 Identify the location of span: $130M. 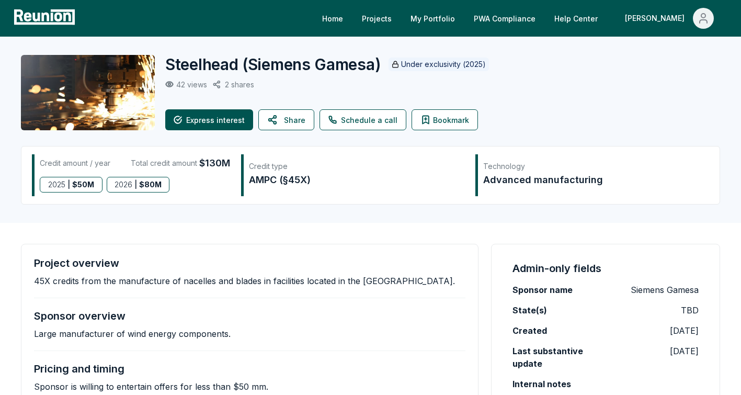
(214, 163).